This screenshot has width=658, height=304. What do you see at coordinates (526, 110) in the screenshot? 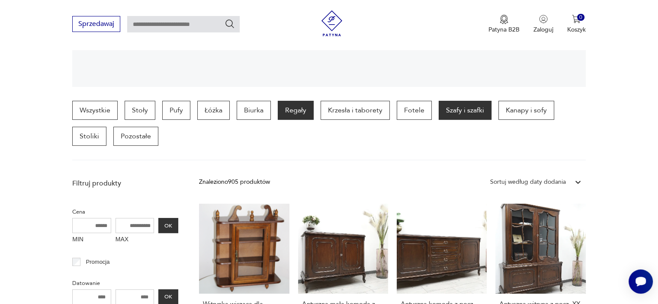
I see `p: Kanapy i sofy` at bounding box center [526, 110].